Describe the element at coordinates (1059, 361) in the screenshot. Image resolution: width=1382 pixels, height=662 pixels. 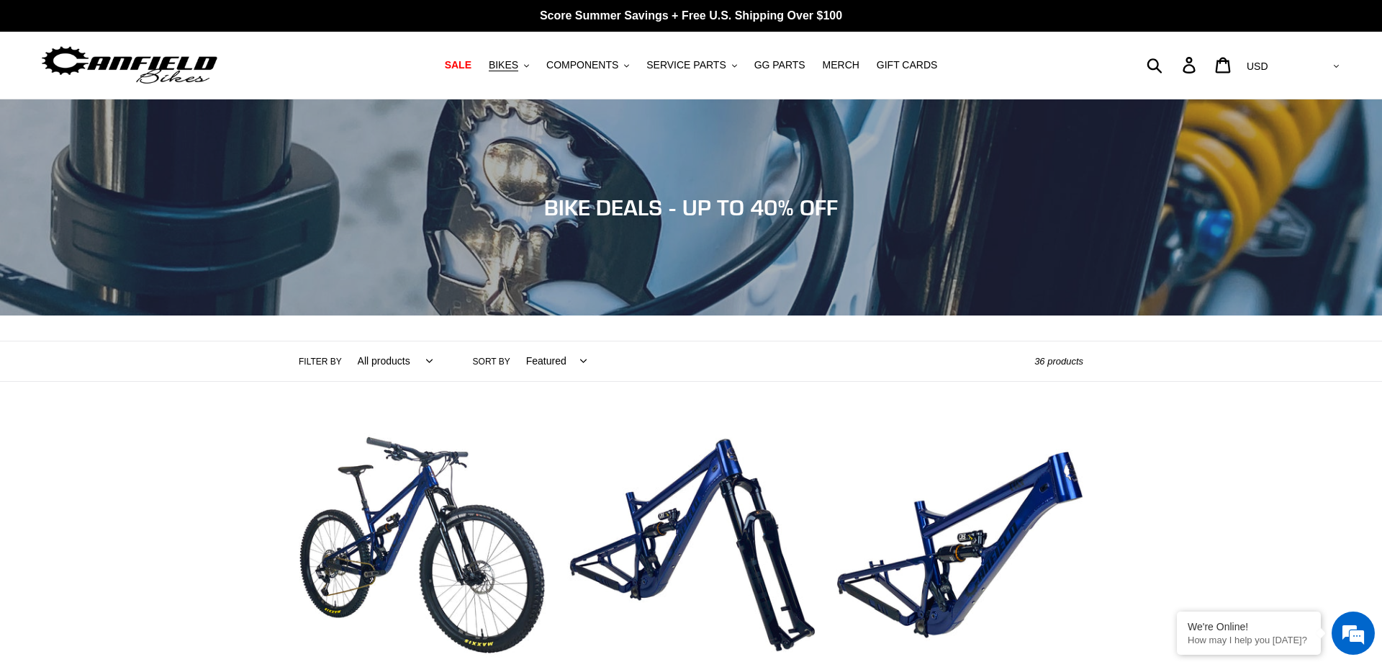
I see `span: 36 products` at that location.